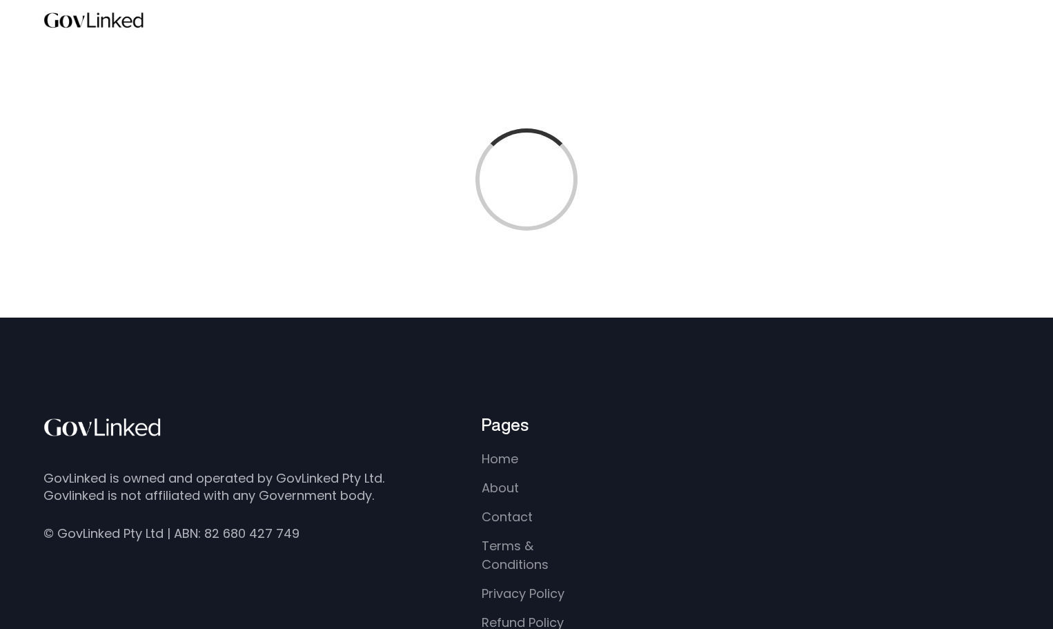 This screenshot has height=629, width=1053. Describe the element at coordinates (605, 425) in the screenshot. I see `h2: Pages` at that location.